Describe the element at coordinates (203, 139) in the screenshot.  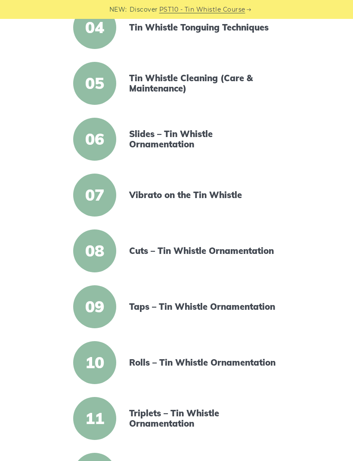
I see `a: Slides – Tin Whistle Ornamentation` at that location.